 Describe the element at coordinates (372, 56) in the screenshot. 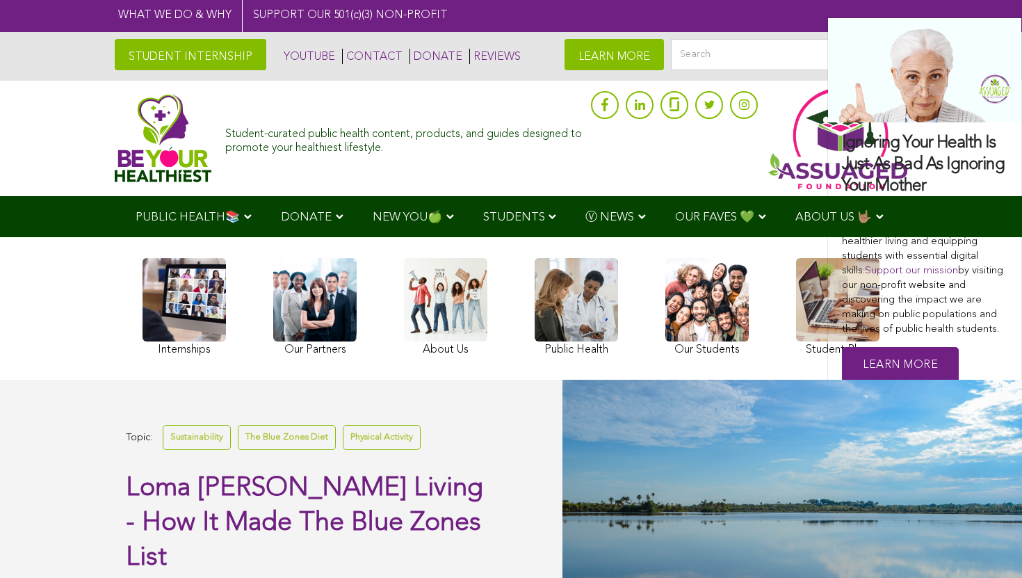

I see `a: CONTACT` at that location.